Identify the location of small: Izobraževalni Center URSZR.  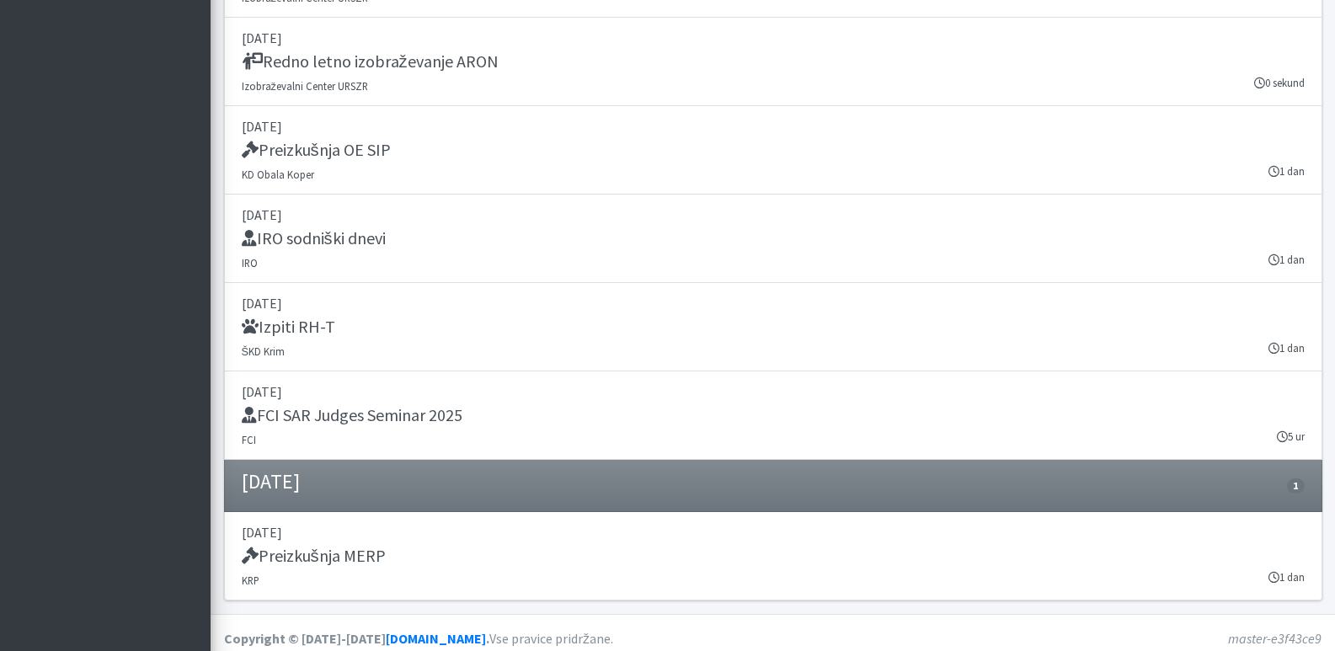
(305, 86).